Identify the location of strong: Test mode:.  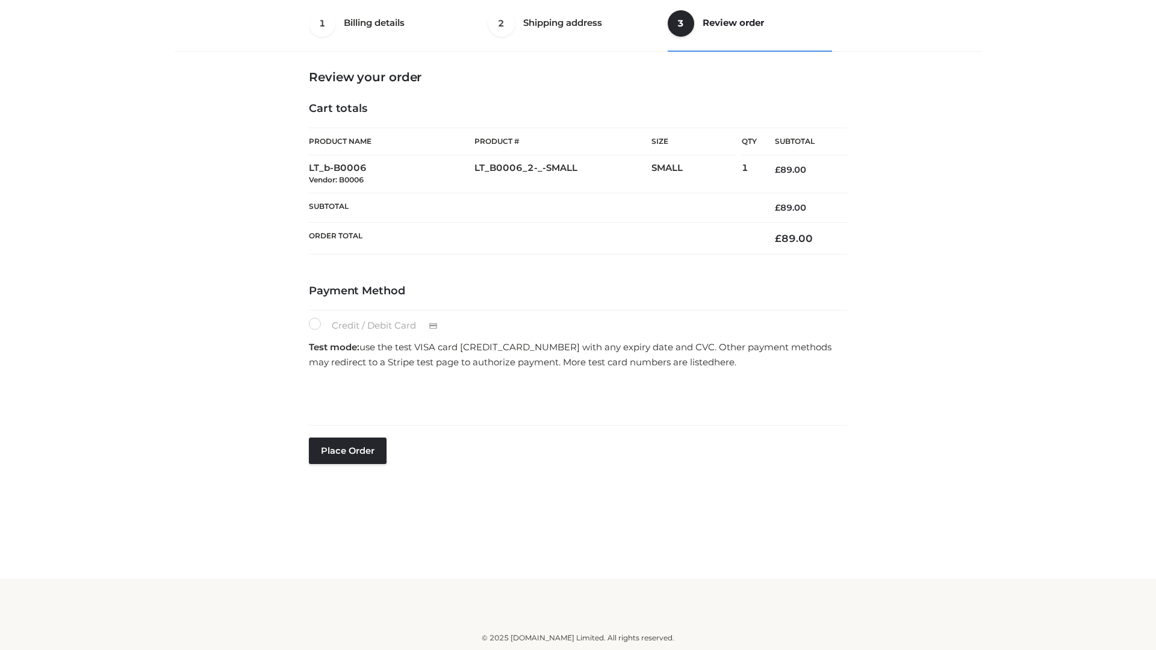
(334, 347).